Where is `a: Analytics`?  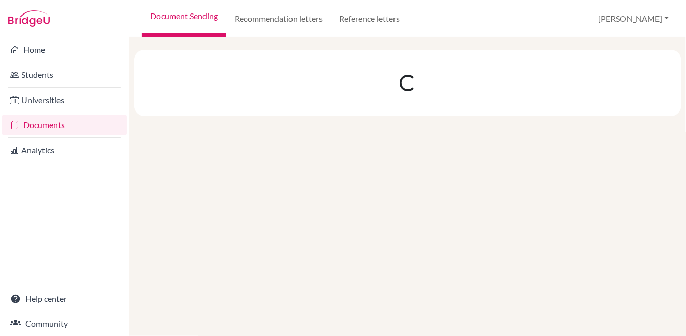 a: Analytics is located at coordinates (64, 150).